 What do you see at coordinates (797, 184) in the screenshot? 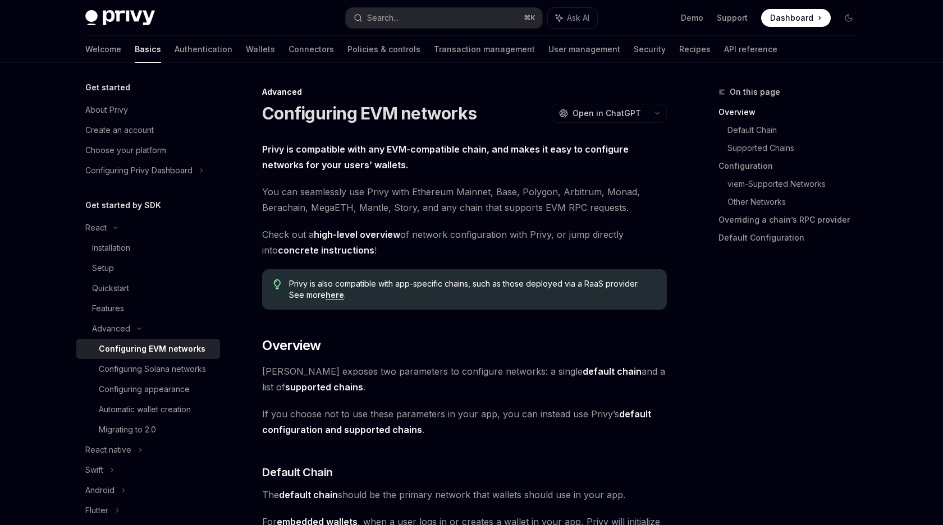
I see `a: viem-Supported Networks` at bounding box center [797, 184].